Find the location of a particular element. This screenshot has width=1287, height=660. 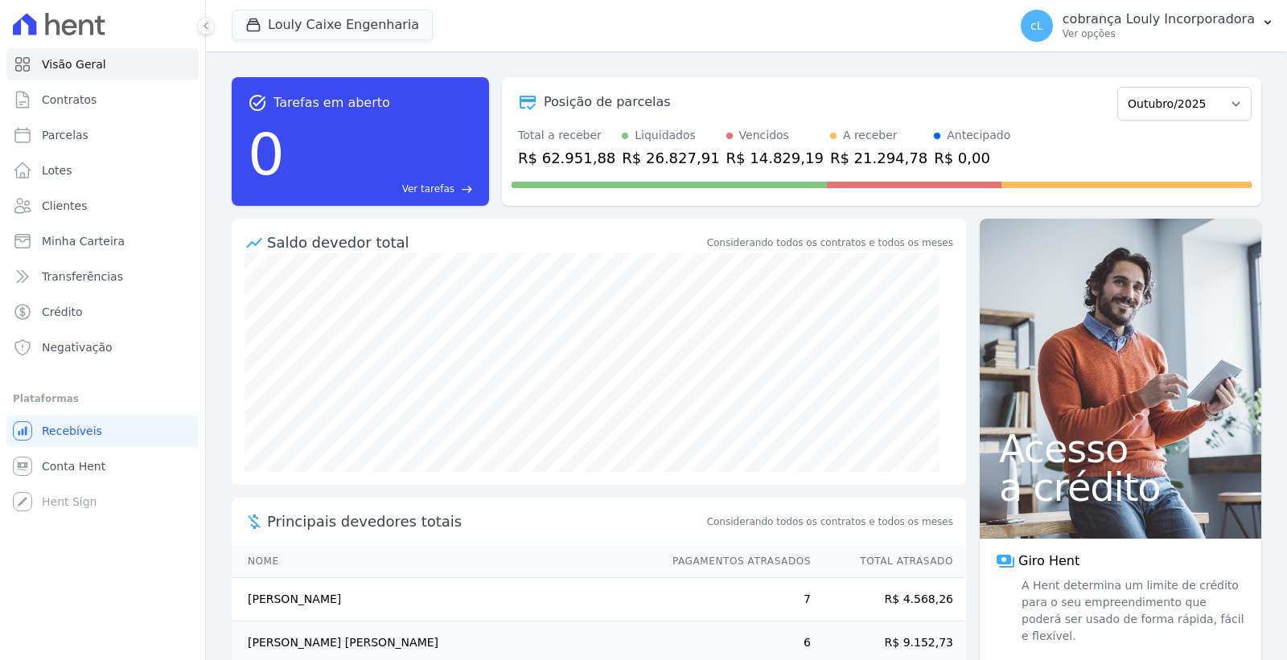

a: Clientes is located at coordinates (102, 206).